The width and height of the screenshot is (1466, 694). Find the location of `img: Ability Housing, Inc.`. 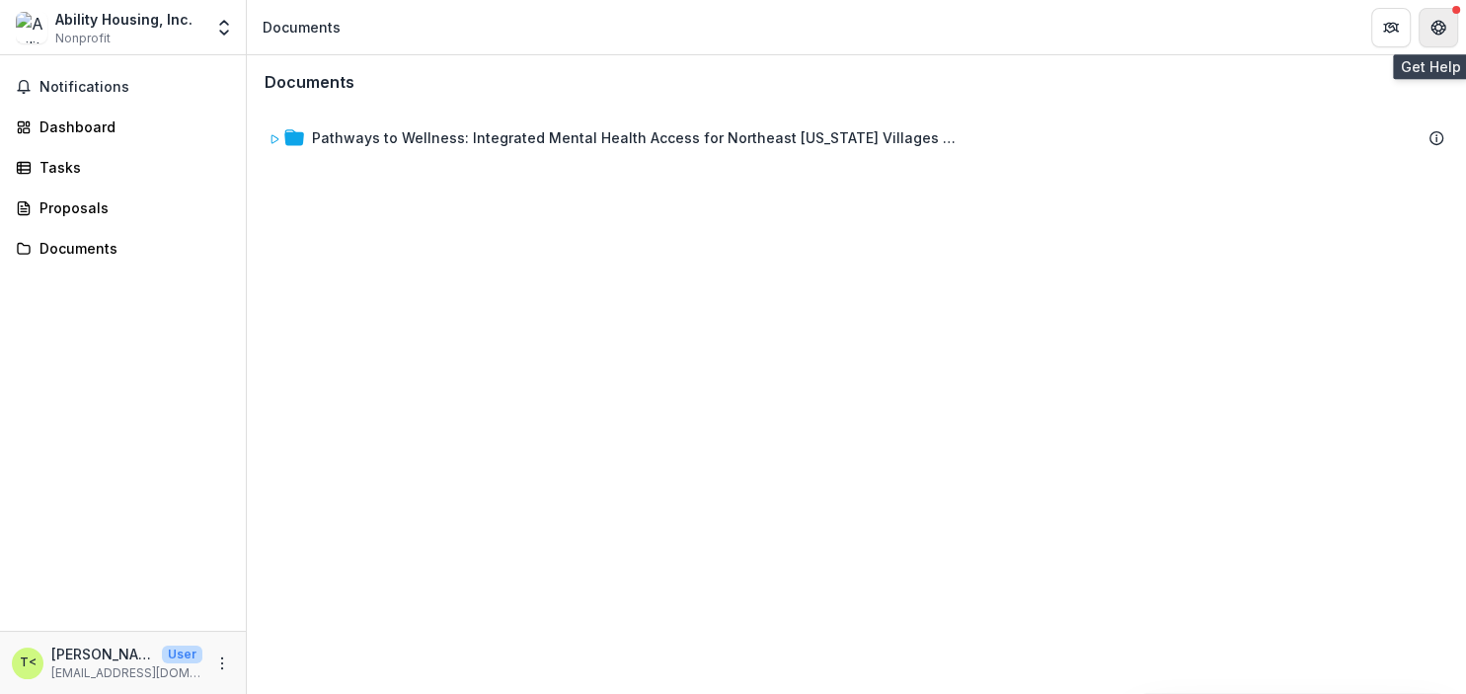

img: Ability Housing, Inc. is located at coordinates (32, 28).